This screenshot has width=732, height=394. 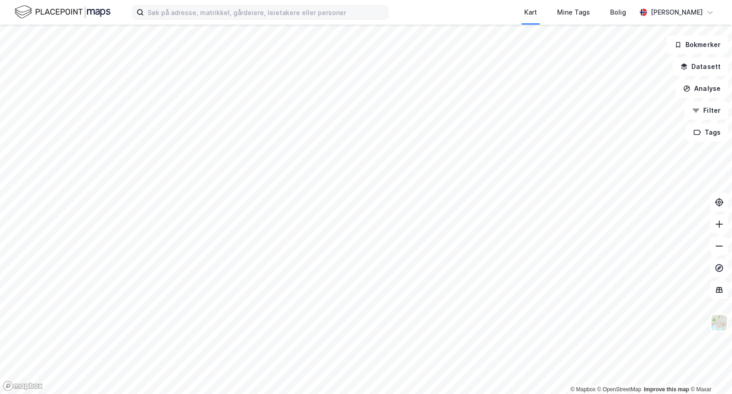 What do you see at coordinates (530, 12) in the screenshot?
I see `div: Kart` at bounding box center [530, 12].